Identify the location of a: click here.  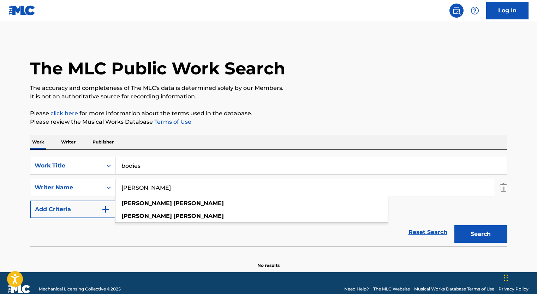
(64, 113).